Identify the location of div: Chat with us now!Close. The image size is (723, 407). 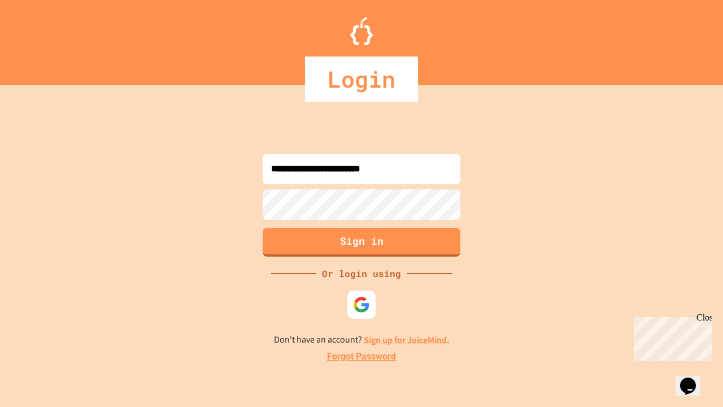
(41, 38).